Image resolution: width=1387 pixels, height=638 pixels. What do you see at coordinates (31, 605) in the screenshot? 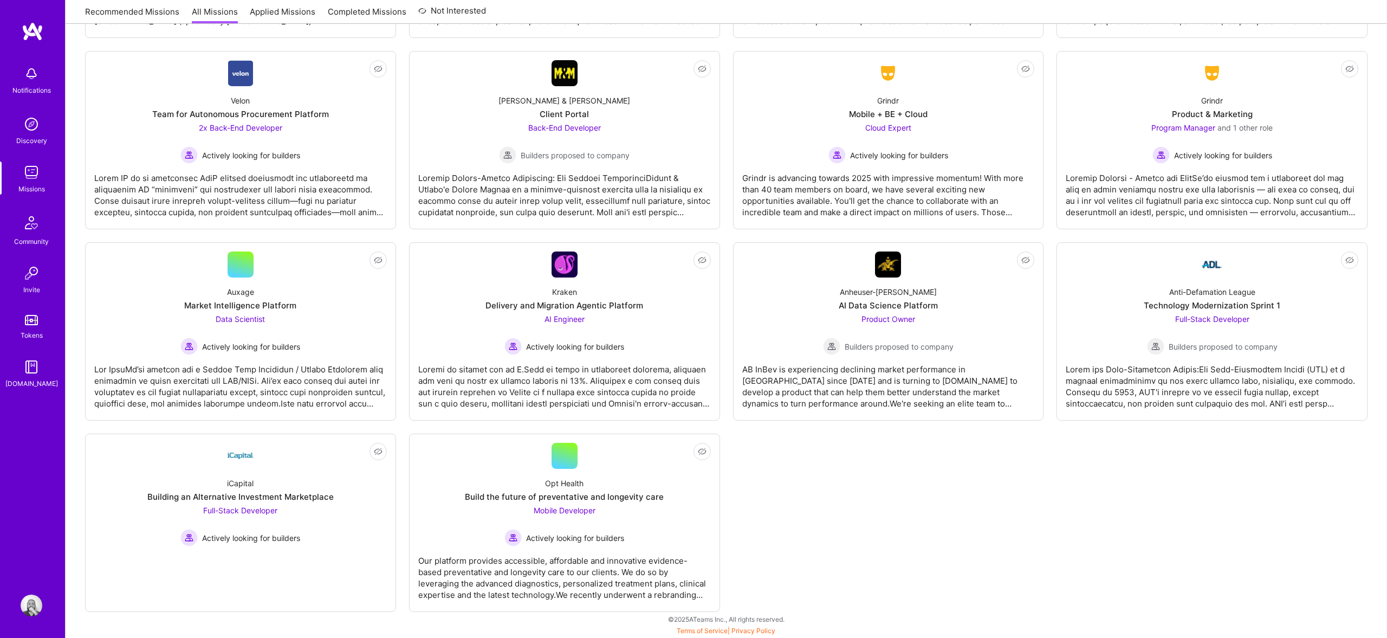
I see `a: User Avatar` at bounding box center [31, 605].